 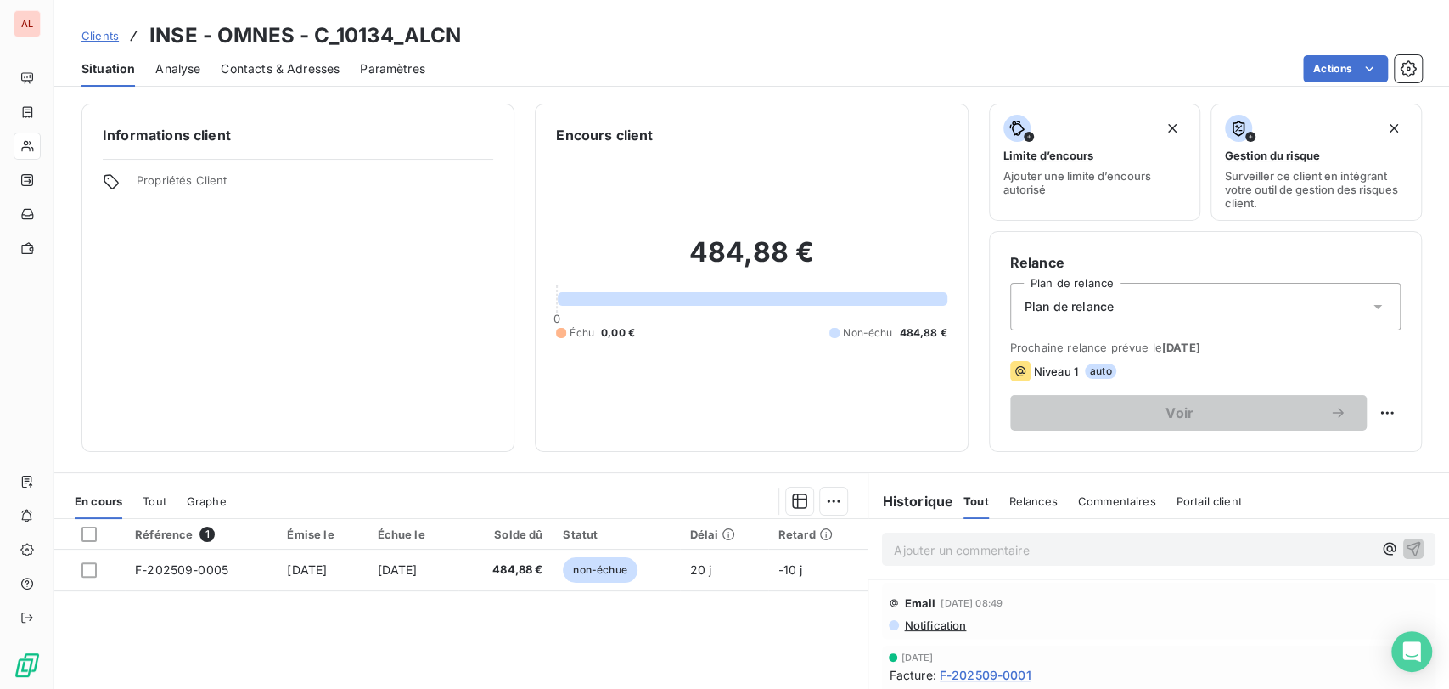 What do you see at coordinates (1346, 69) in the screenshot?
I see `button: Actions` at bounding box center [1346, 69].